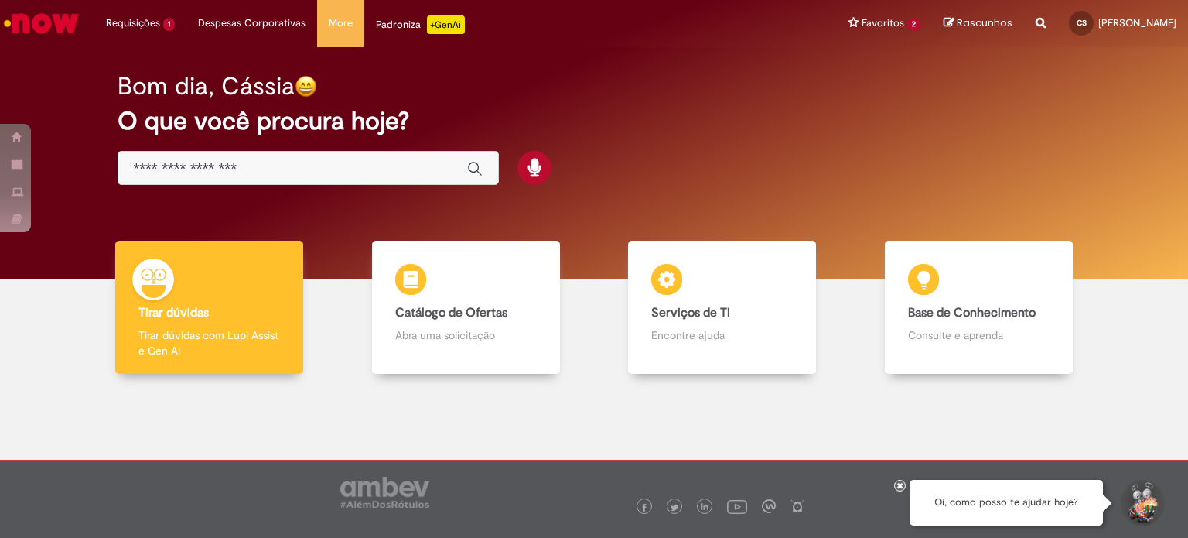 This screenshot has width=1188, height=538. What do you see at coordinates (914, 24) in the screenshot?
I see `span: 2` at bounding box center [914, 24].